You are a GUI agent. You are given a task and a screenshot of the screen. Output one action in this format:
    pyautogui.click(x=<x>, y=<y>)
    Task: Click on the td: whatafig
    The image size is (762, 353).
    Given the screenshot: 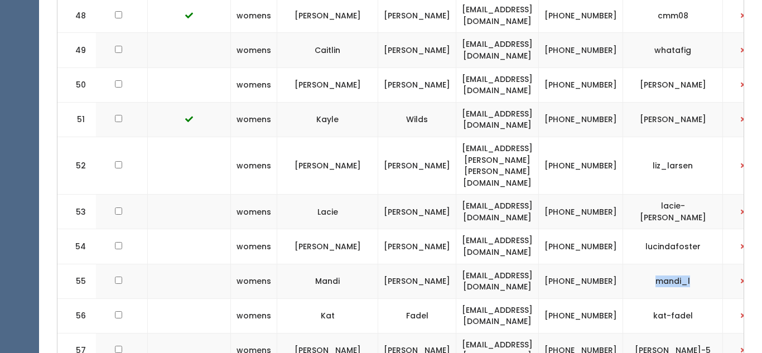 What is the action you would take?
    pyautogui.click(x=673, y=50)
    